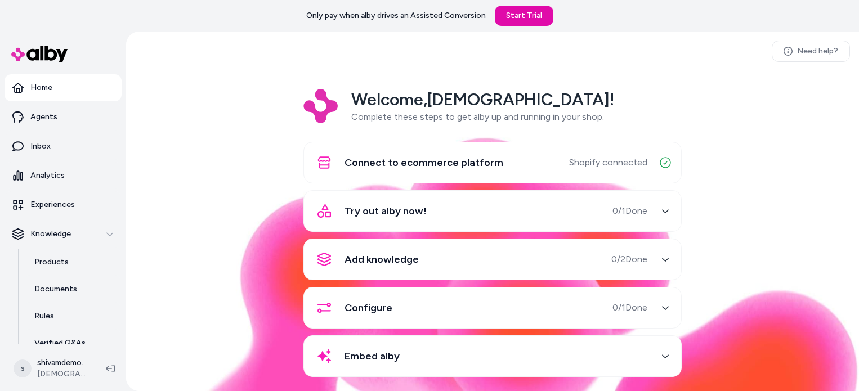  I want to click on a: Inbox, so click(63, 146).